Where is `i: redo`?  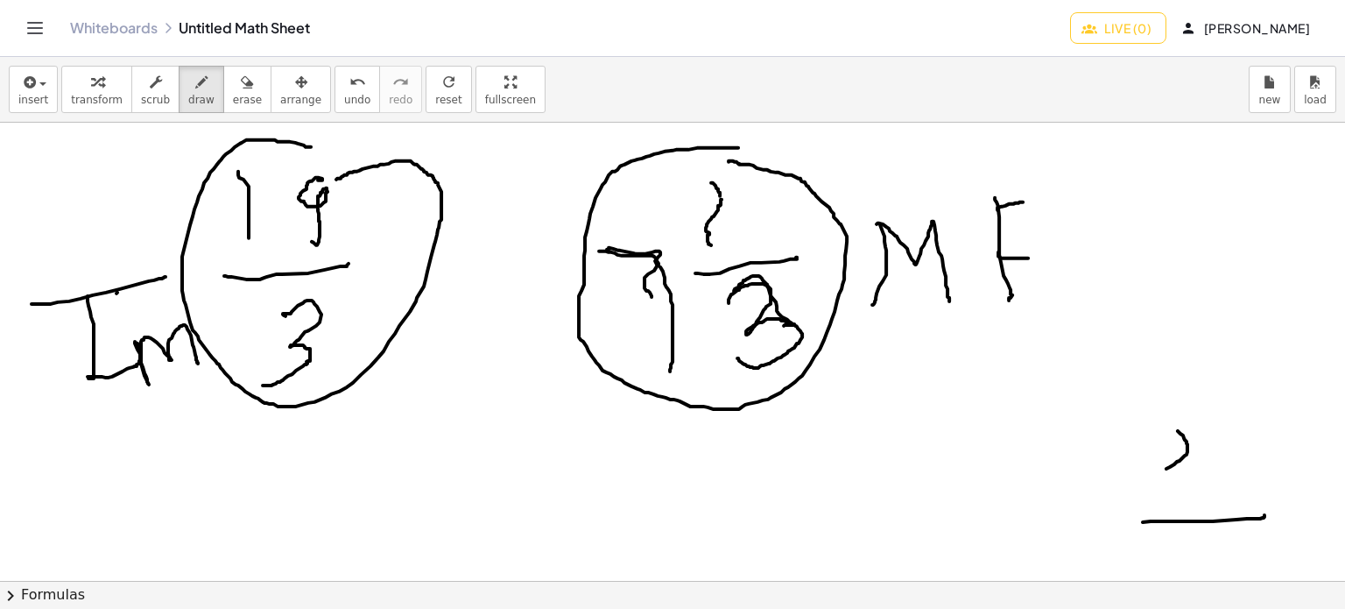
i: redo is located at coordinates (400, 82).